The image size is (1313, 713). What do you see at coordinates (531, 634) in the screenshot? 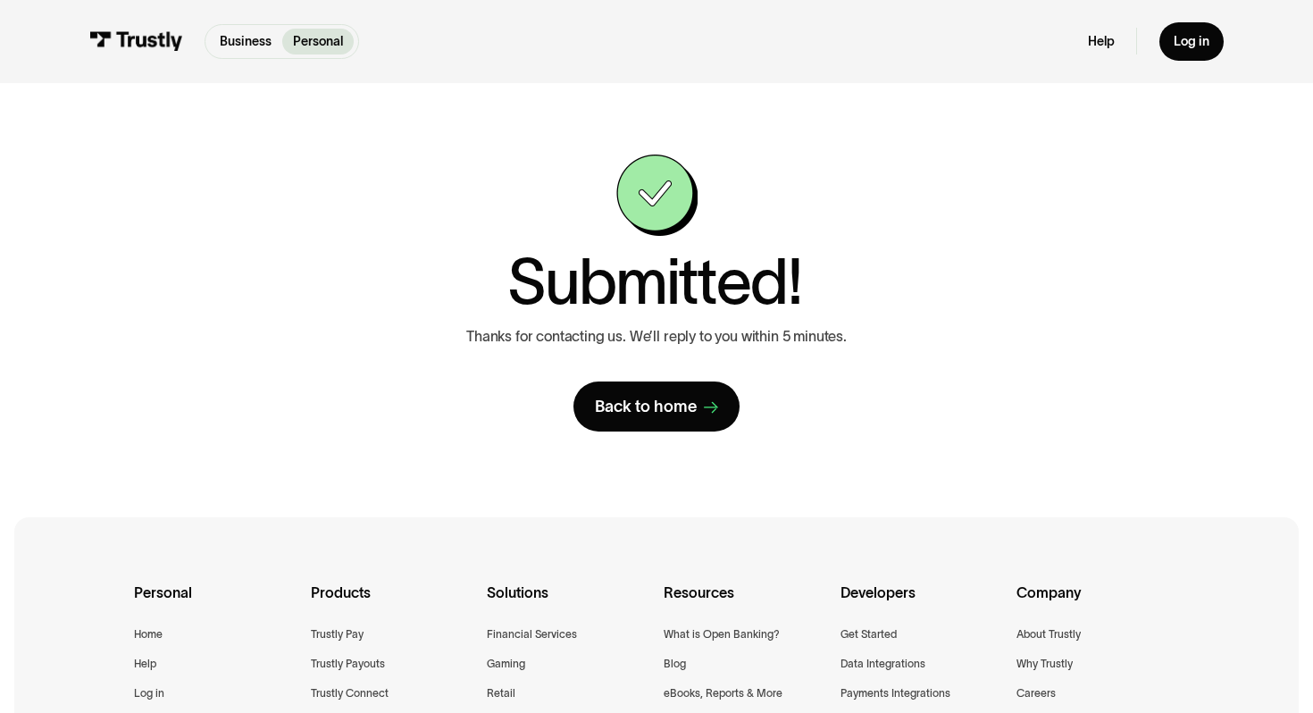
I see `div: Financial Services` at bounding box center [531, 634].